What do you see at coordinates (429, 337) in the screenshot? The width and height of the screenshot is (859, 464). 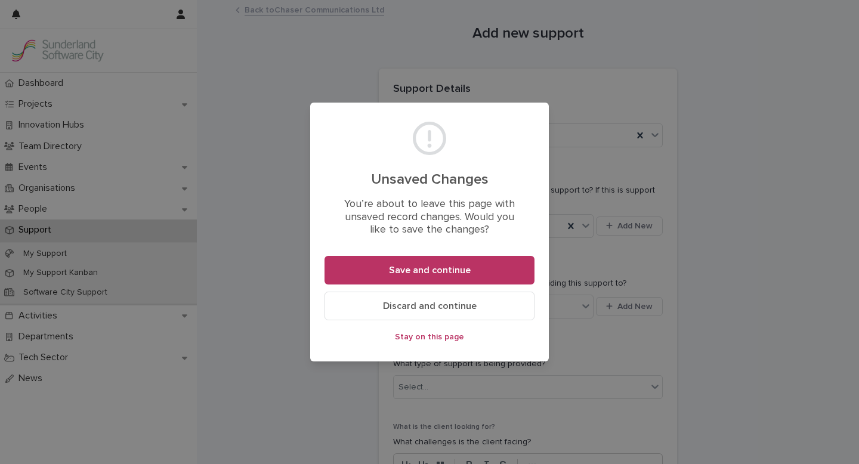 I see `button: Stay on this page` at bounding box center [429, 337].